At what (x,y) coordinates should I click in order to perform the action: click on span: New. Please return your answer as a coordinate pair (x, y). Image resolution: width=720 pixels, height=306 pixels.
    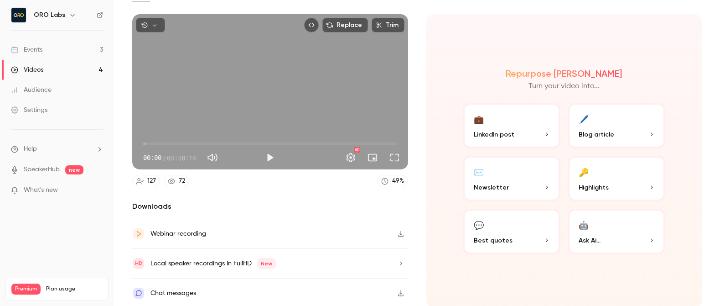
    Looking at the image, I should click on (266, 263).